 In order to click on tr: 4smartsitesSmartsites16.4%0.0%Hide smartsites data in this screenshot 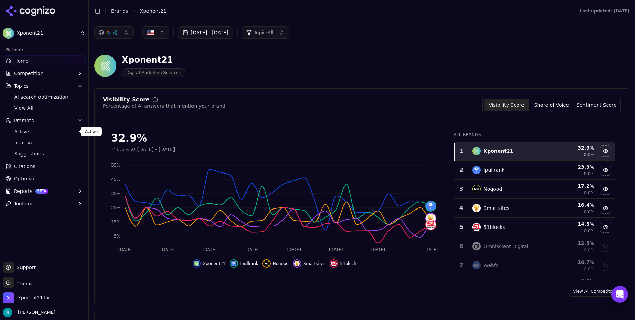, I will do `click(535, 208)`.